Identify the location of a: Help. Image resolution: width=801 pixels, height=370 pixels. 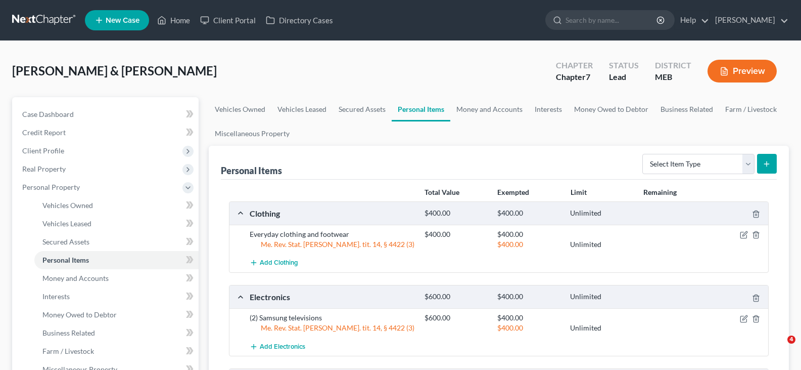
(692, 20).